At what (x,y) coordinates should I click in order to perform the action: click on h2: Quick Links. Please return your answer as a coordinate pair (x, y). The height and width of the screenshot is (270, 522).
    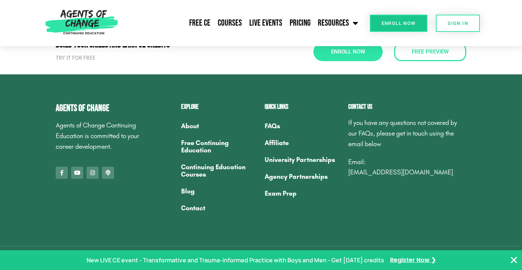
    Looking at the image, I should click on (303, 107).